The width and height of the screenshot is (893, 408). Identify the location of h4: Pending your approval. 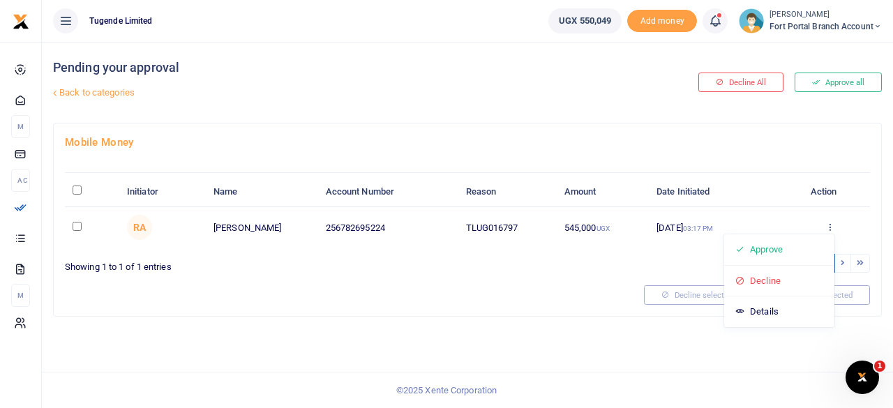
(327, 68).